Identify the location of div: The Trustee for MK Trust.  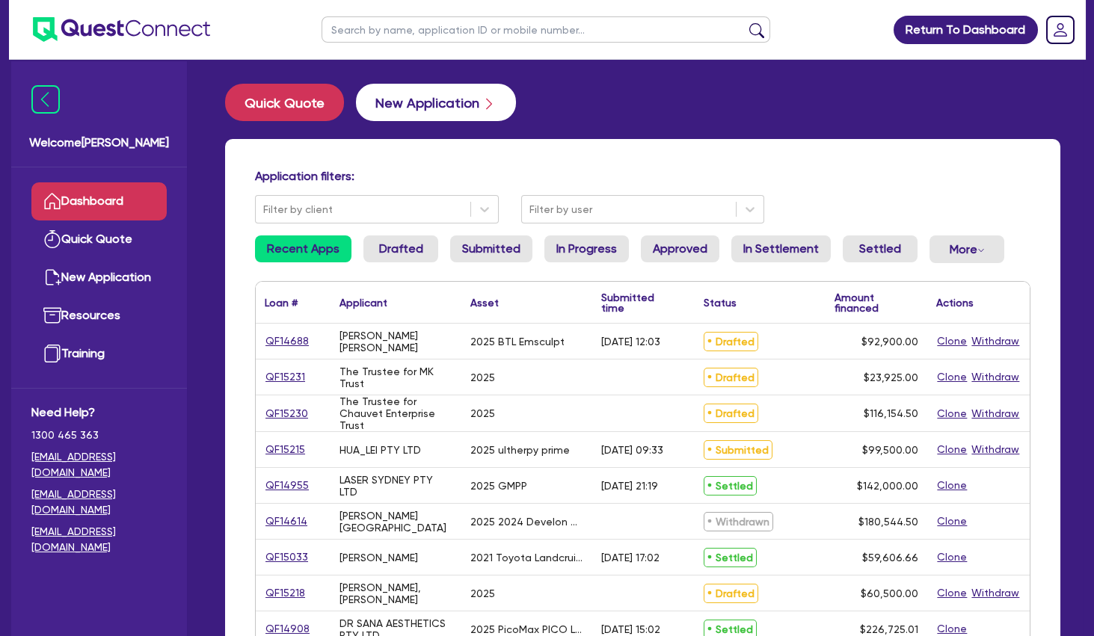
(395, 378).